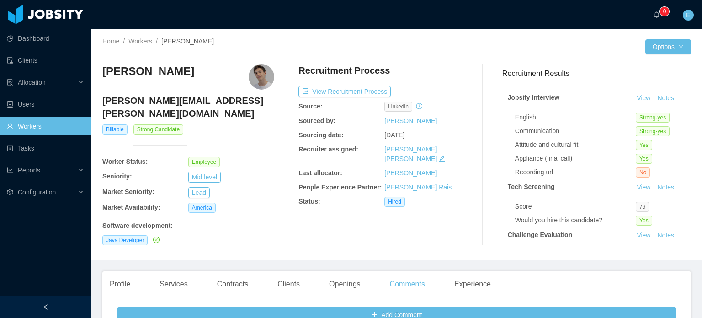  Describe the element at coordinates (45, 104) in the screenshot. I see `a: icon: robotUsers` at that location.